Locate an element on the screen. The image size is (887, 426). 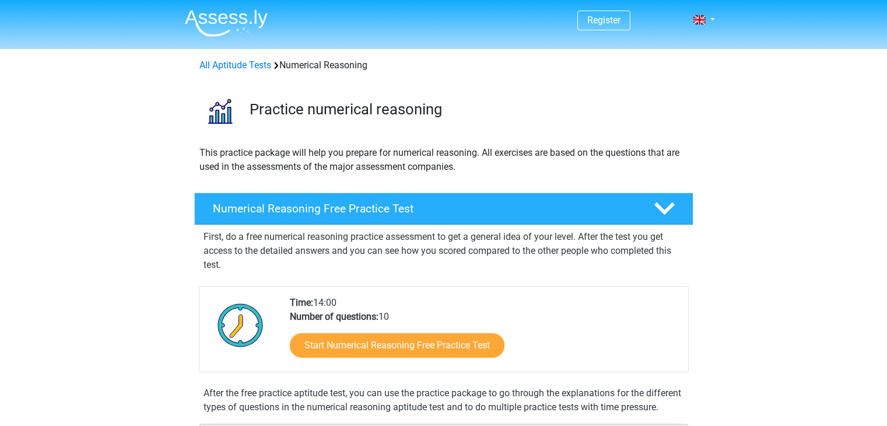
img: Clock is located at coordinates (240, 325).